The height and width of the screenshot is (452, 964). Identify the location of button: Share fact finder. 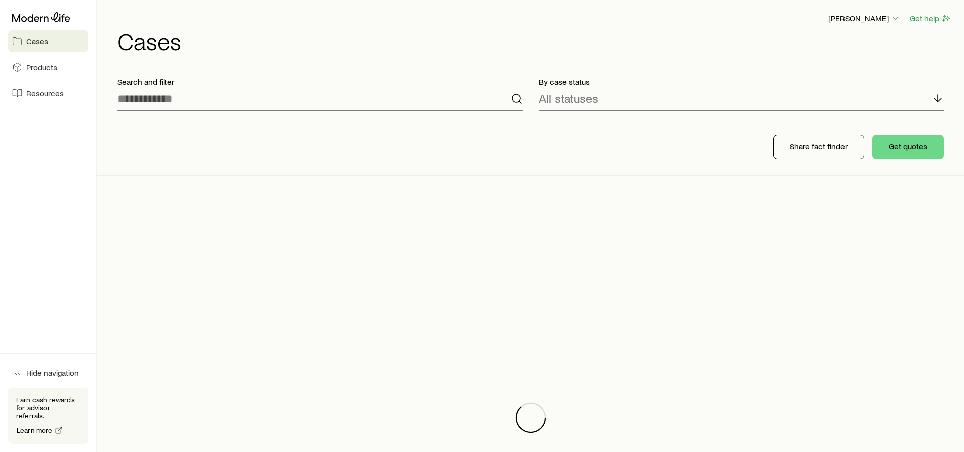
(818, 147).